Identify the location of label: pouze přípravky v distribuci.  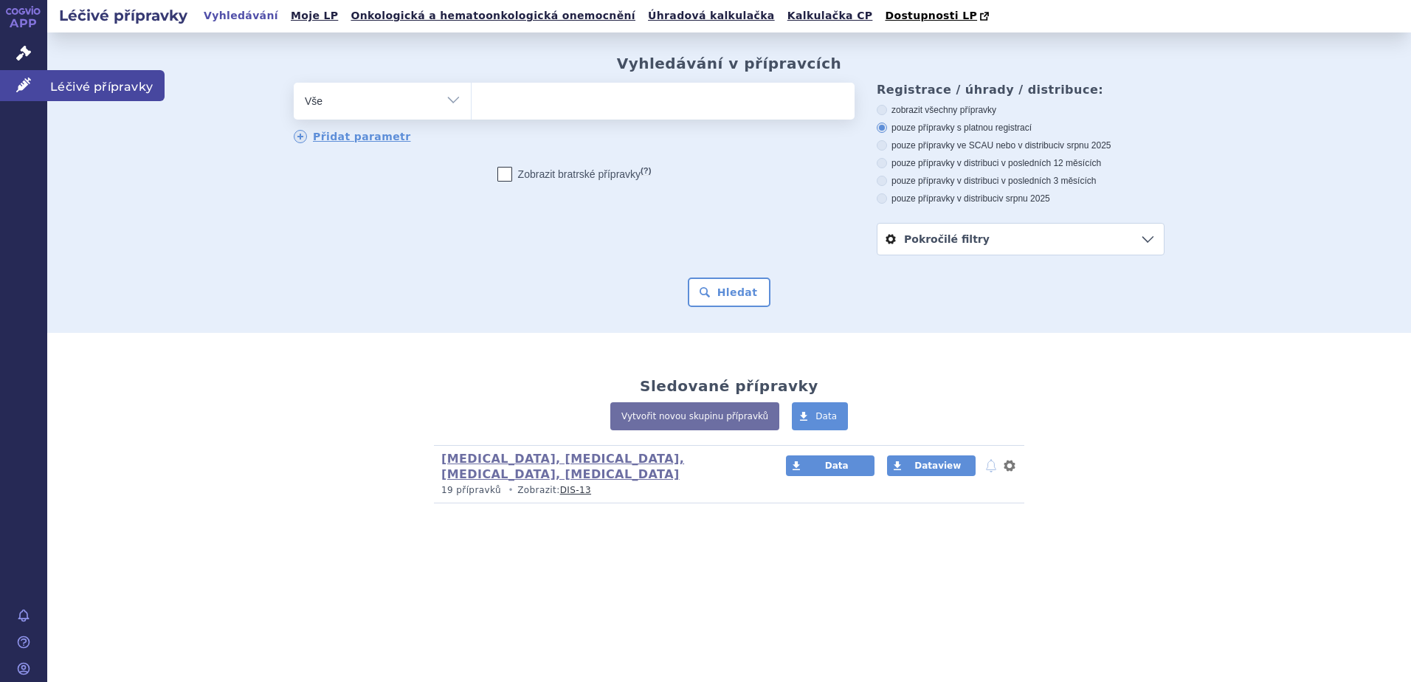
(1021, 199).